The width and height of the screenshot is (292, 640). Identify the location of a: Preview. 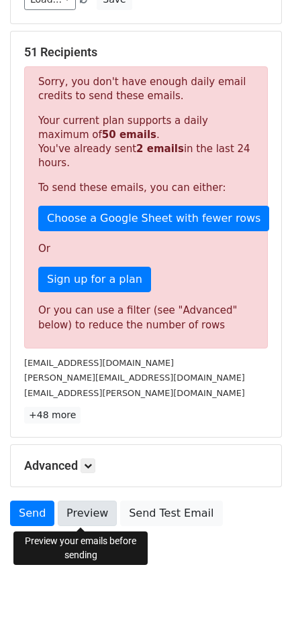
(87, 513).